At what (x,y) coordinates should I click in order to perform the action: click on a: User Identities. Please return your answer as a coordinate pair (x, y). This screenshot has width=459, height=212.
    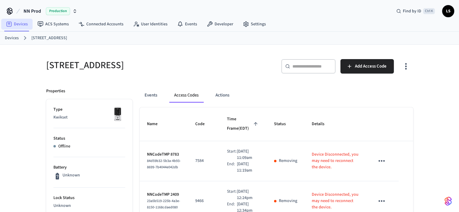
    Looking at the image, I should click on (150, 24).